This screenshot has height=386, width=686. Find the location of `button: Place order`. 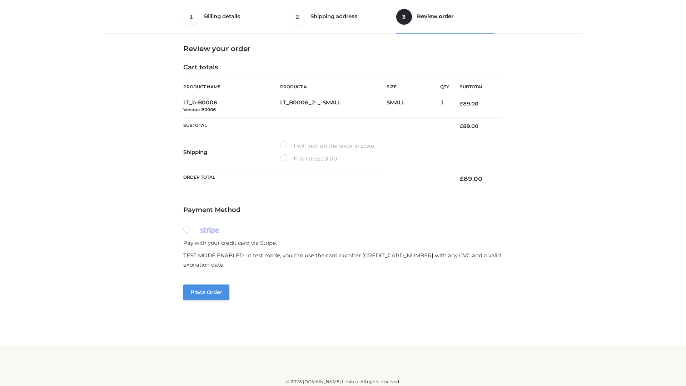

button: Place order is located at coordinates (206, 292).